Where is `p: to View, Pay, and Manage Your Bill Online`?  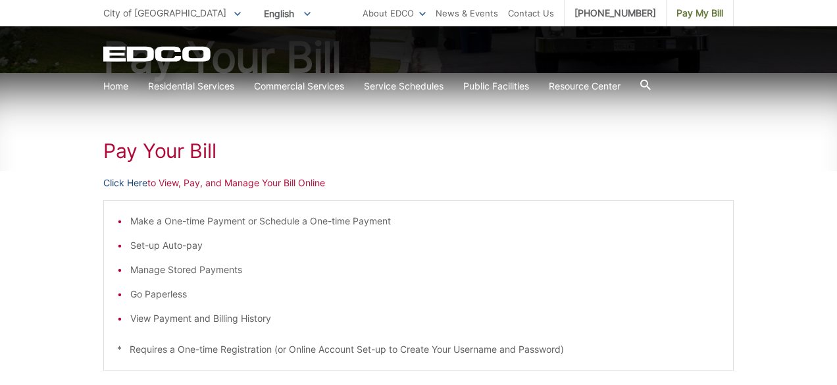 p: to View, Pay, and Manage Your Bill Online is located at coordinates (418, 183).